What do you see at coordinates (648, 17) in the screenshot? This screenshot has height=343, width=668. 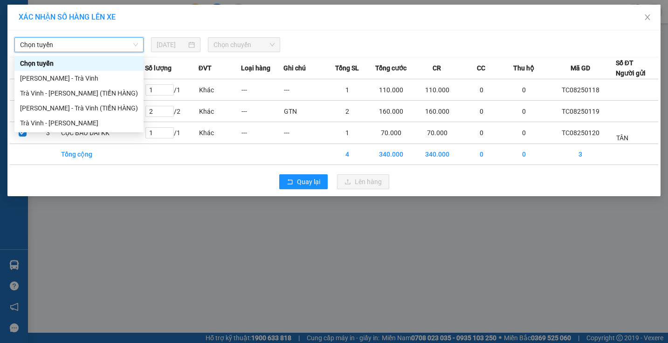 I see `span: close` at bounding box center [648, 17].